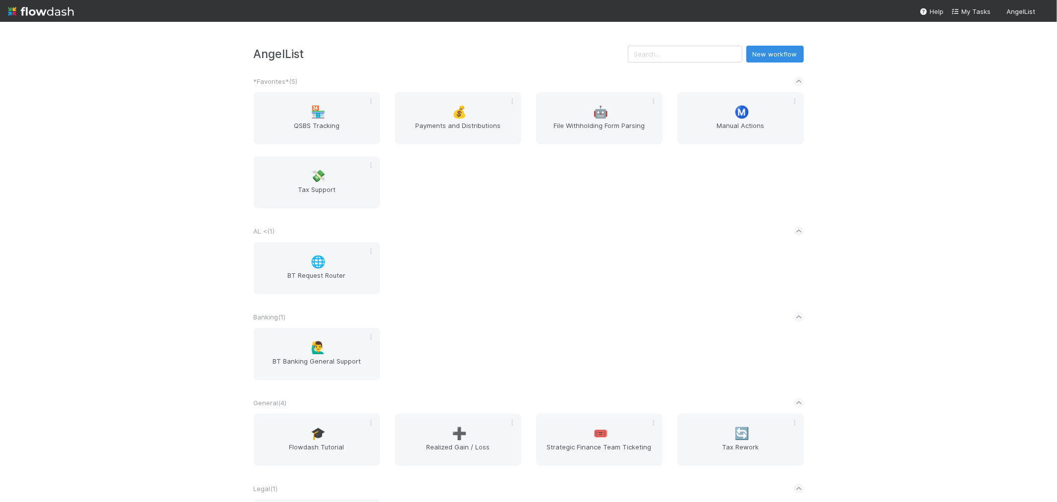 Image resolution: width=1057 pixels, height=502 pixels. Describe the element at coordinates (458, 452) in the screenshot. I see `span: Realized Gain / Loss` at that location.